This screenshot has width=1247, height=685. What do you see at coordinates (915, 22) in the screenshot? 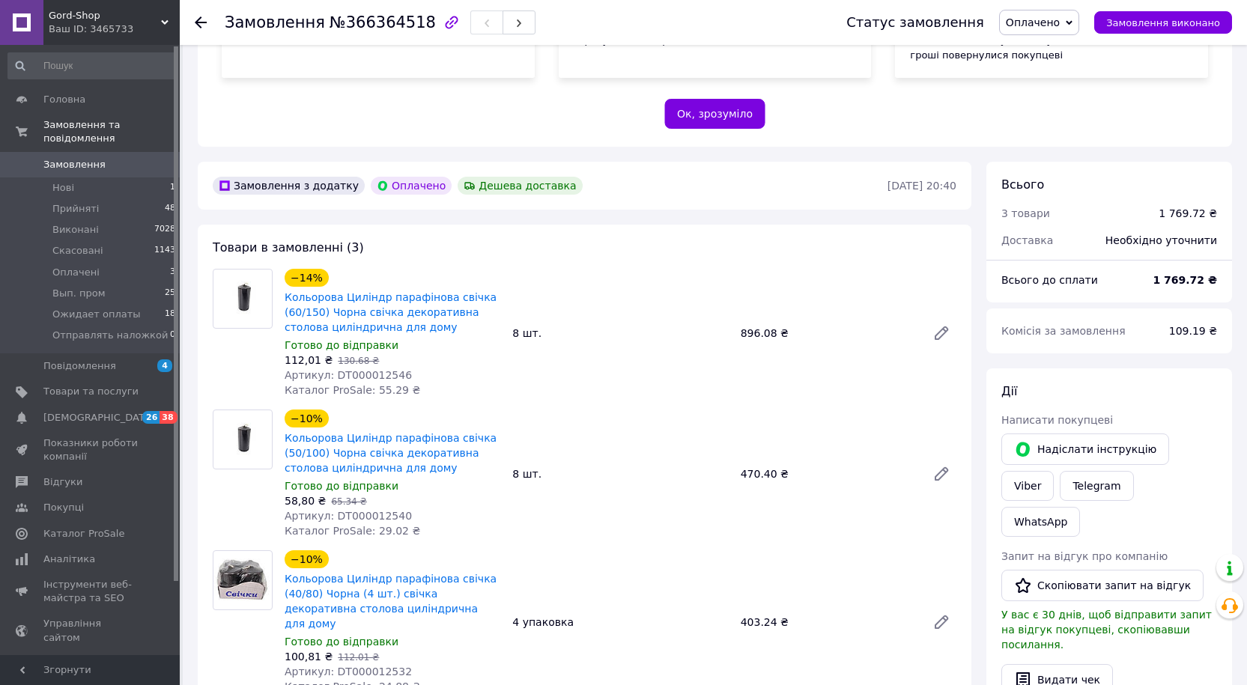
I see `div: Статус замовлення` at bounding box center [915, 22].